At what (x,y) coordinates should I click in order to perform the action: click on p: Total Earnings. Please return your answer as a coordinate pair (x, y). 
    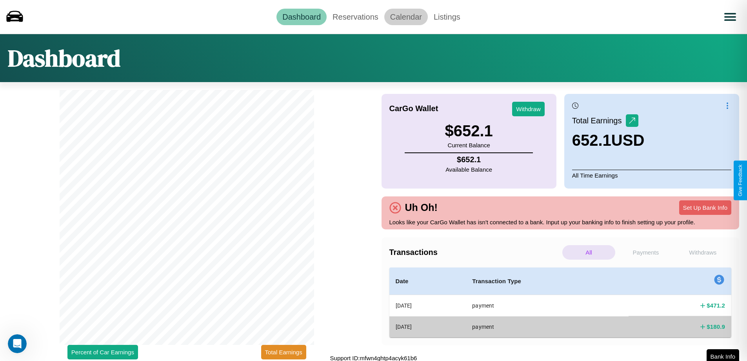
    Looking at the image, I should click on (599, 120).